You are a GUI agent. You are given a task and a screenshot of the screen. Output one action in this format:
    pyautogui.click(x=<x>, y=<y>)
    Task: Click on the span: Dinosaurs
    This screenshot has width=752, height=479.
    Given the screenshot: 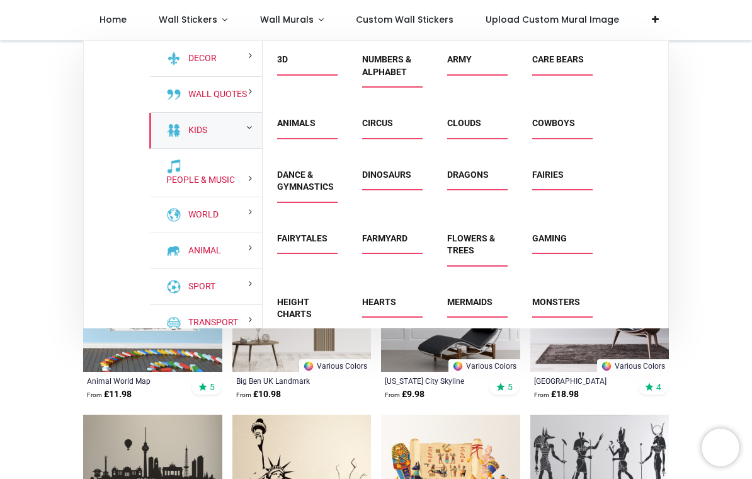 What is the action you would take?
    pyautogui.click(x=390, y=179)
    